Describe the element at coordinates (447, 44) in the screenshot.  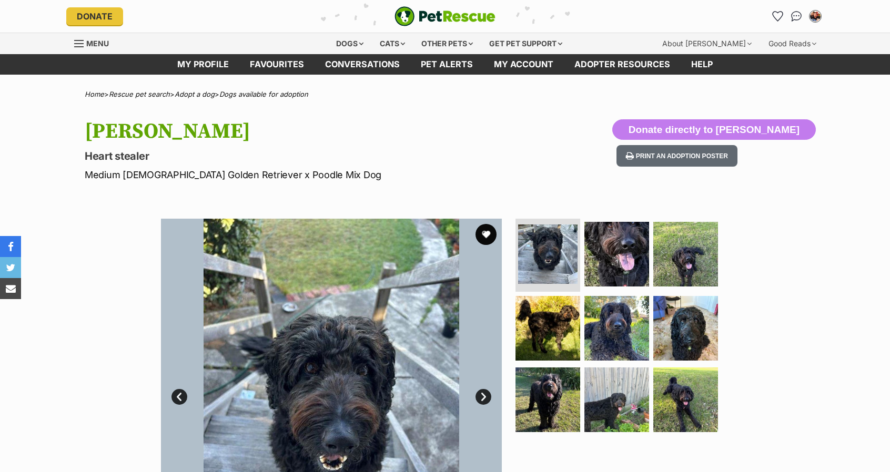
I see `div: Other pets` at that location.